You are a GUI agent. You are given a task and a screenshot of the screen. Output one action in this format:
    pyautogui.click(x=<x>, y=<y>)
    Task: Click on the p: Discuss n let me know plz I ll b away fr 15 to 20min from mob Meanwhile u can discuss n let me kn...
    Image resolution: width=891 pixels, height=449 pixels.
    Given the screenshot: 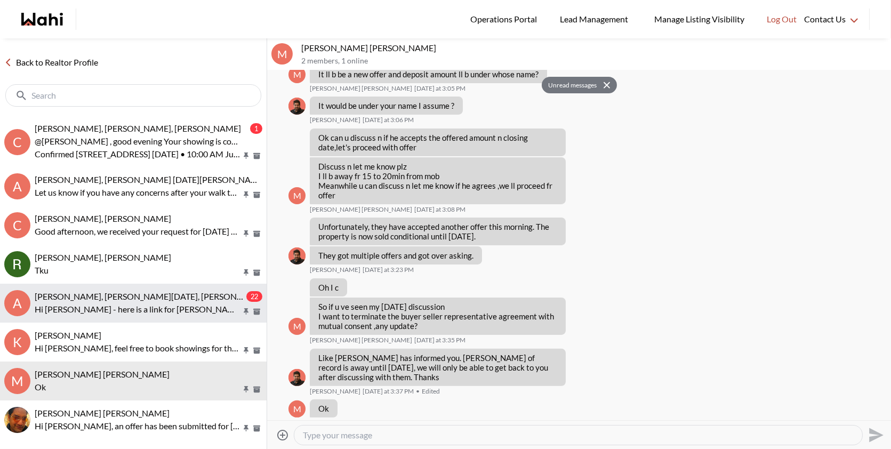 What is the action you would take?
    pyautogui.click(x=438, y=181)
    